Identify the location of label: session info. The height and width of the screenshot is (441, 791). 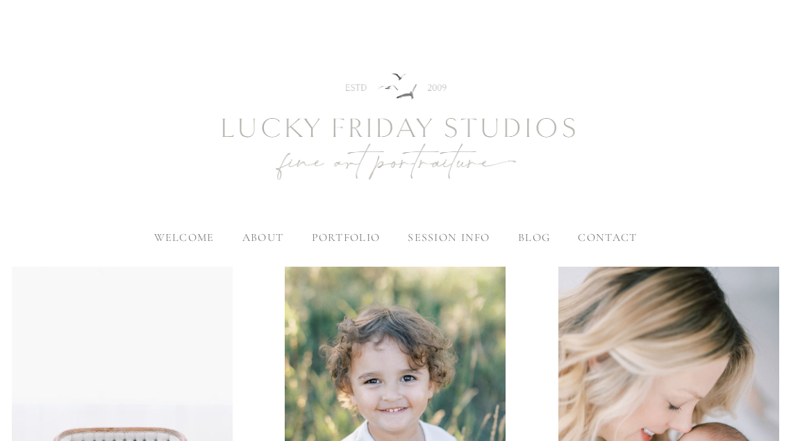
(449, 237).